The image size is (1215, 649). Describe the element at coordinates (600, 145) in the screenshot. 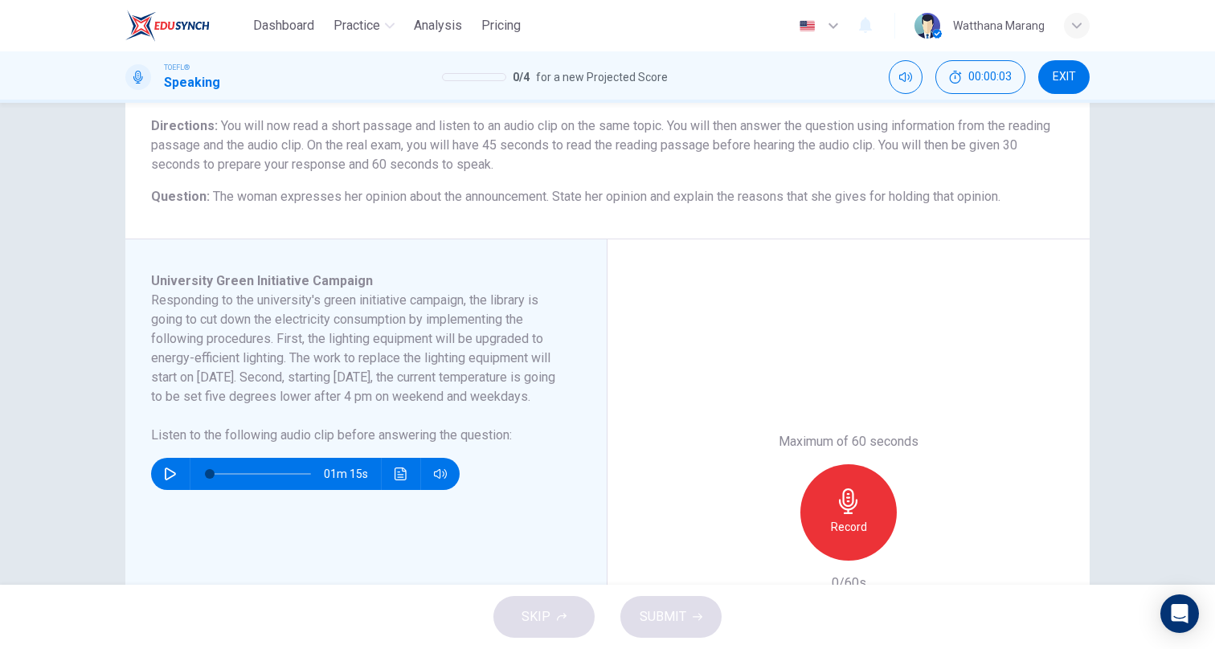

I see `span: You will now read a short passage and listen to an audio clip on the same topic. You will then an...` at that location.